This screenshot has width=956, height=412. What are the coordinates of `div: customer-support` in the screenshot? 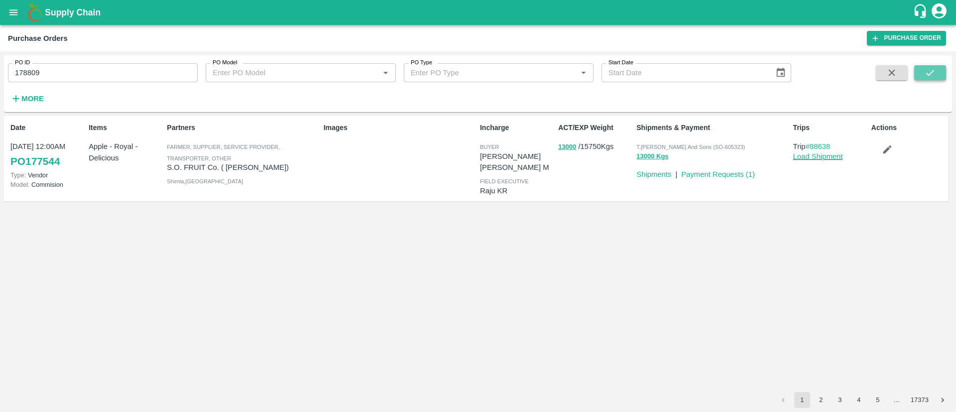 It's located at (921, 12).